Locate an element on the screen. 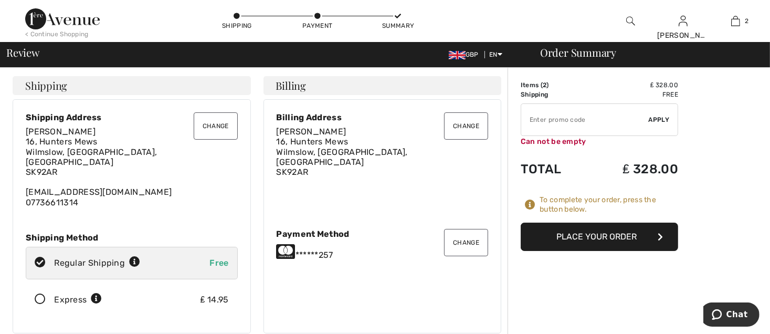  span: Chat is located at coordinates (34, 12).